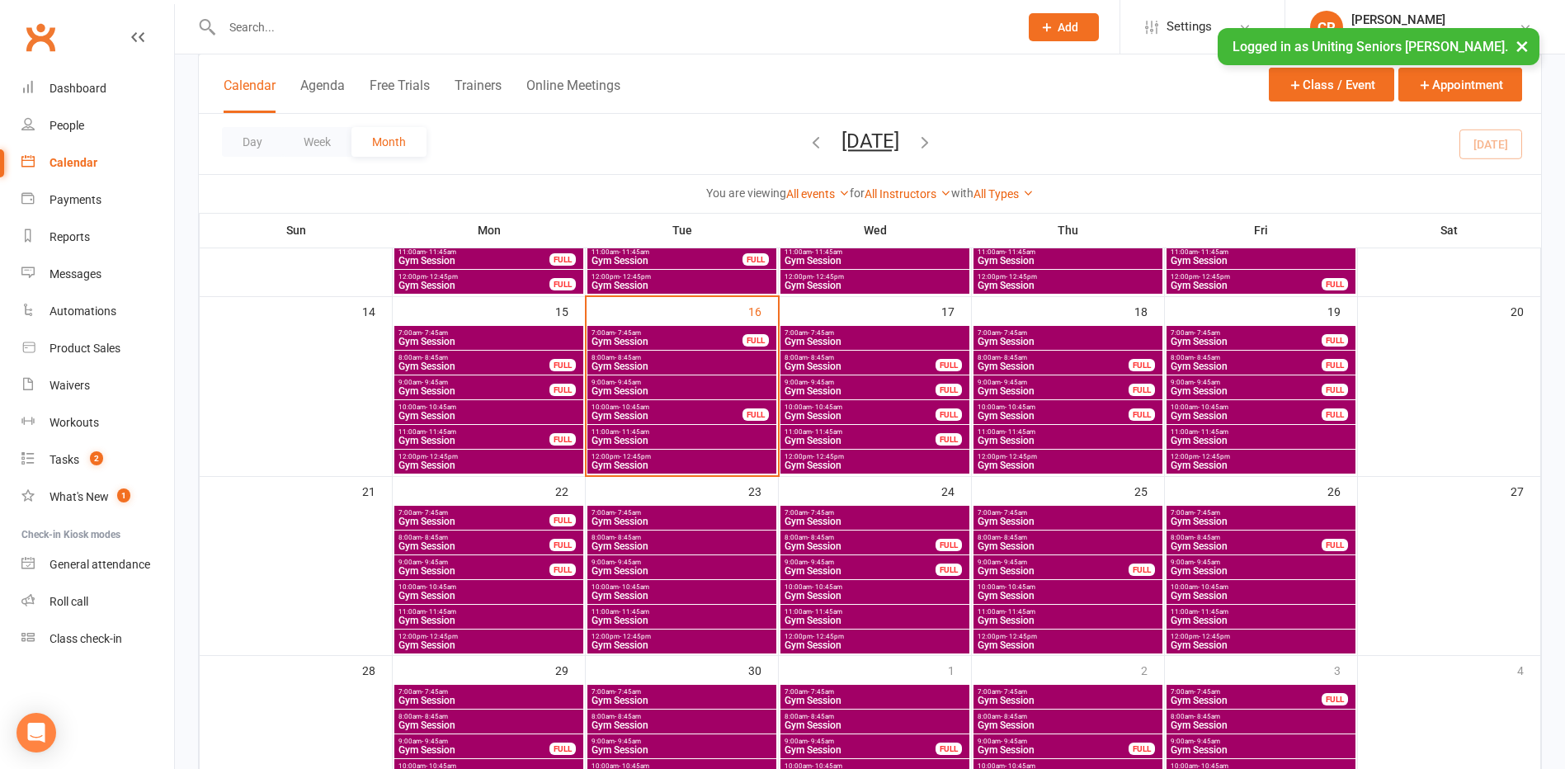  Describe the element at coordinates (317, 142) in the screenshot. I see `button: Week` at that location.